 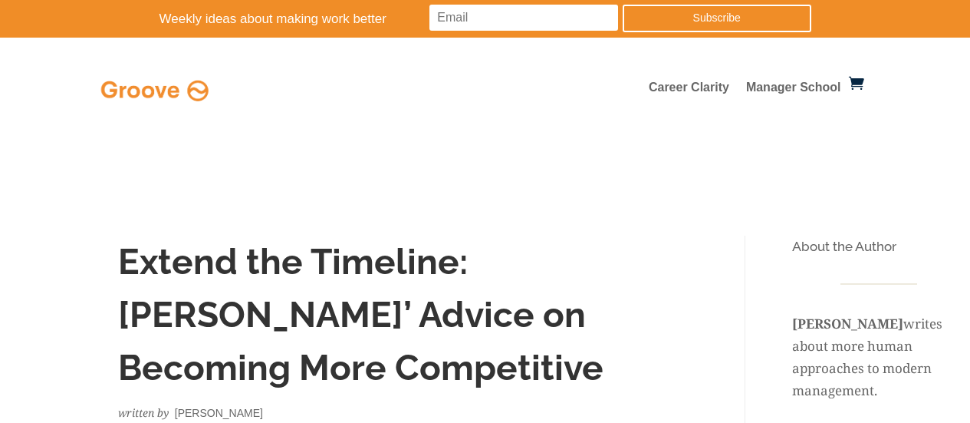 What do you see at coordinates (717, 18) in the screenshot?
I see `span: Subscribe` at bounding box center [717, 18].